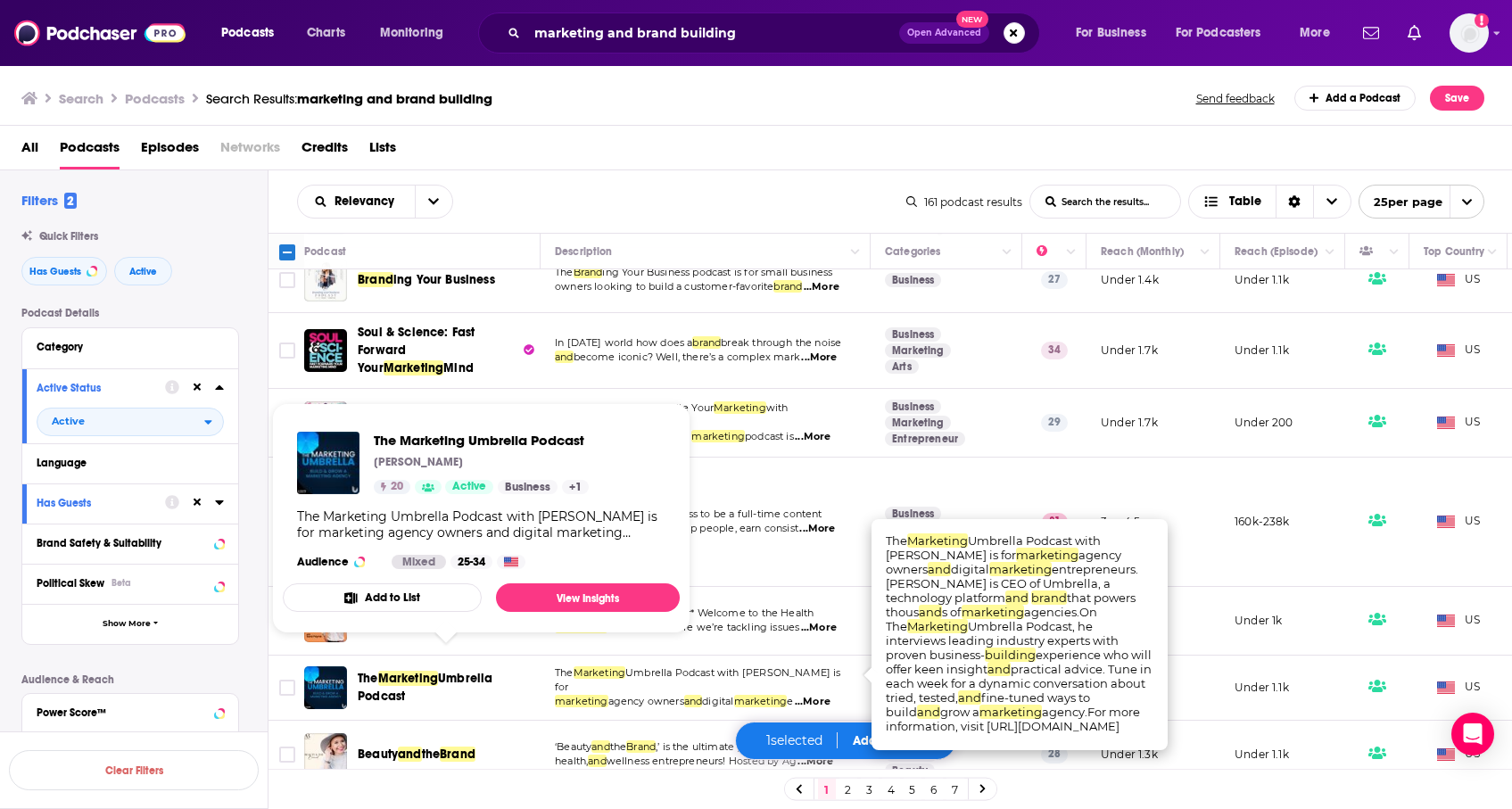 This screenshot has width=1512, height=809. I want to click on a: TheMarketingUmbrella Podcast, so click(446, 688).